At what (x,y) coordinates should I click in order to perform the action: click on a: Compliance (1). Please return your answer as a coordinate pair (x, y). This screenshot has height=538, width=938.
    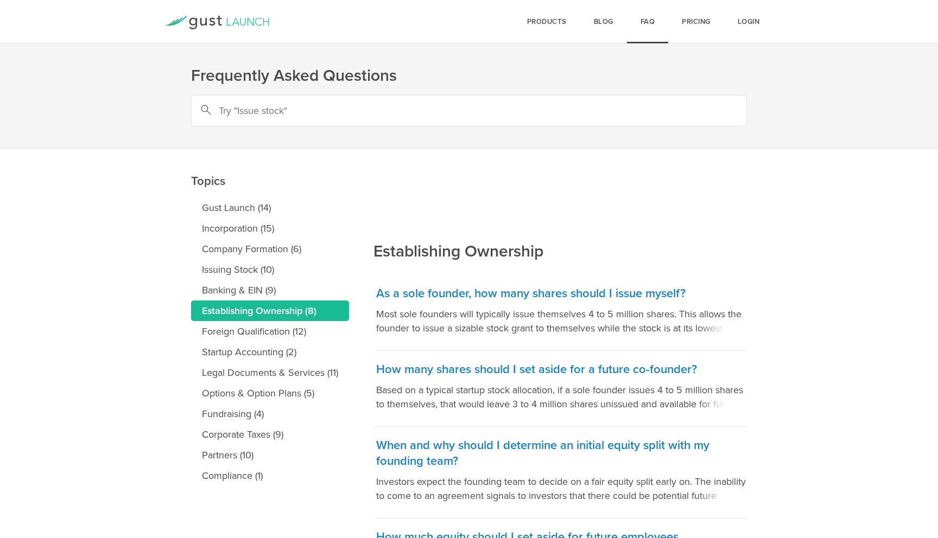
    Looking at the image, I should click on (270, 476).